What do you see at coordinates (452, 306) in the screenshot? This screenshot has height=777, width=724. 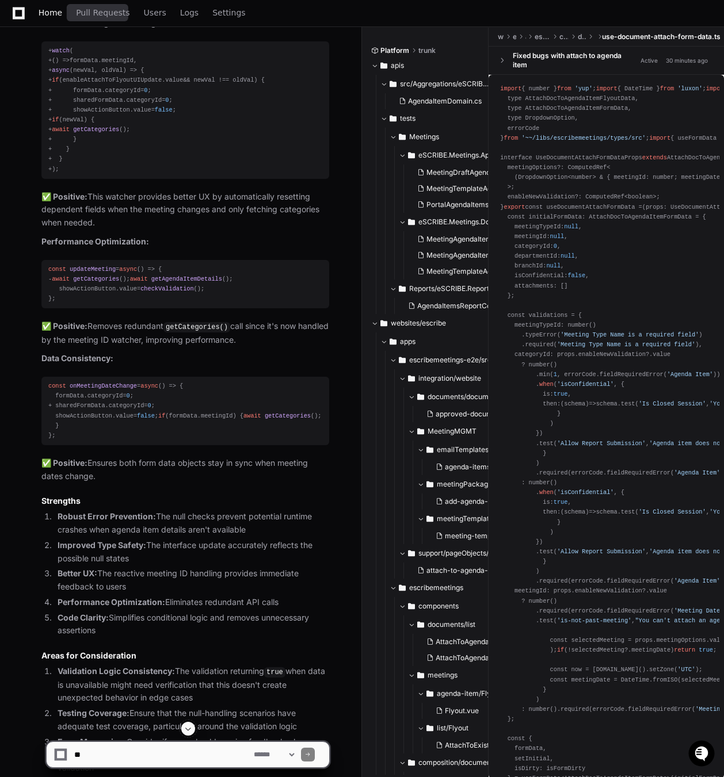 I see `button: AgendaItemsReportControllerTests.cs` at bounding box center [452, 306].